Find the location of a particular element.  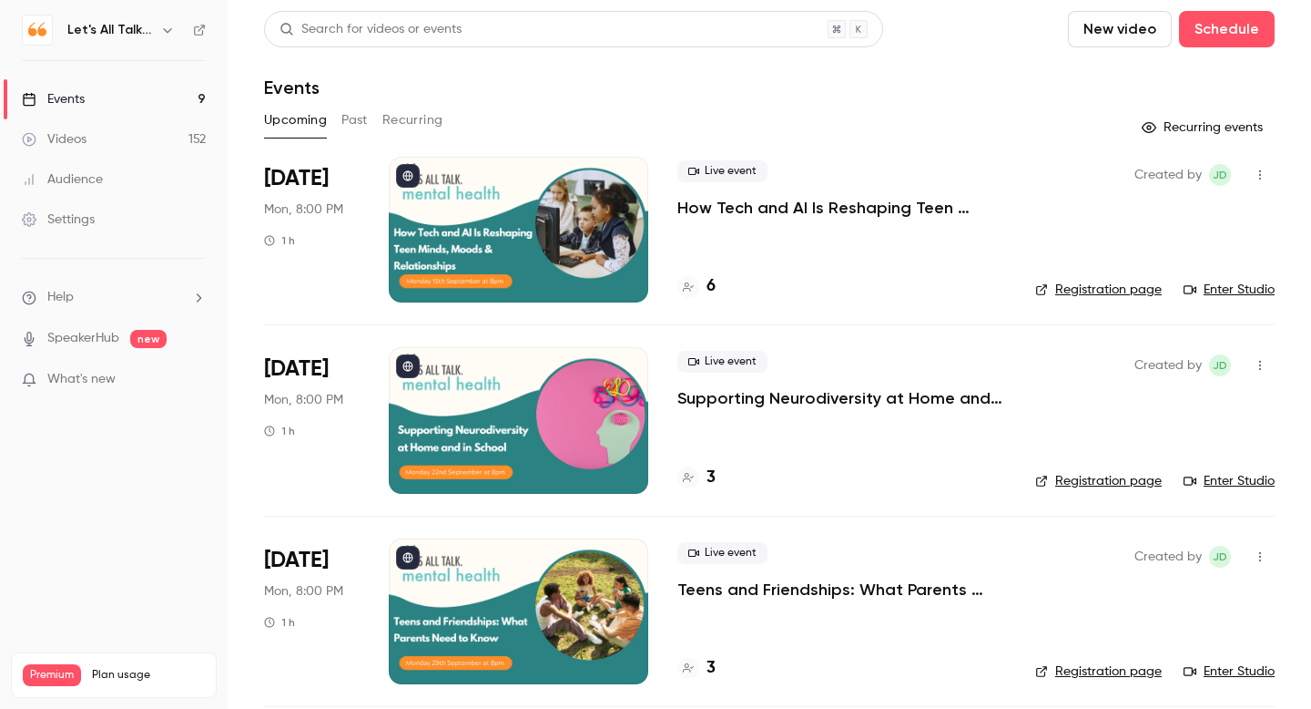

span: Plan usage is located at coordinates (148, 675).